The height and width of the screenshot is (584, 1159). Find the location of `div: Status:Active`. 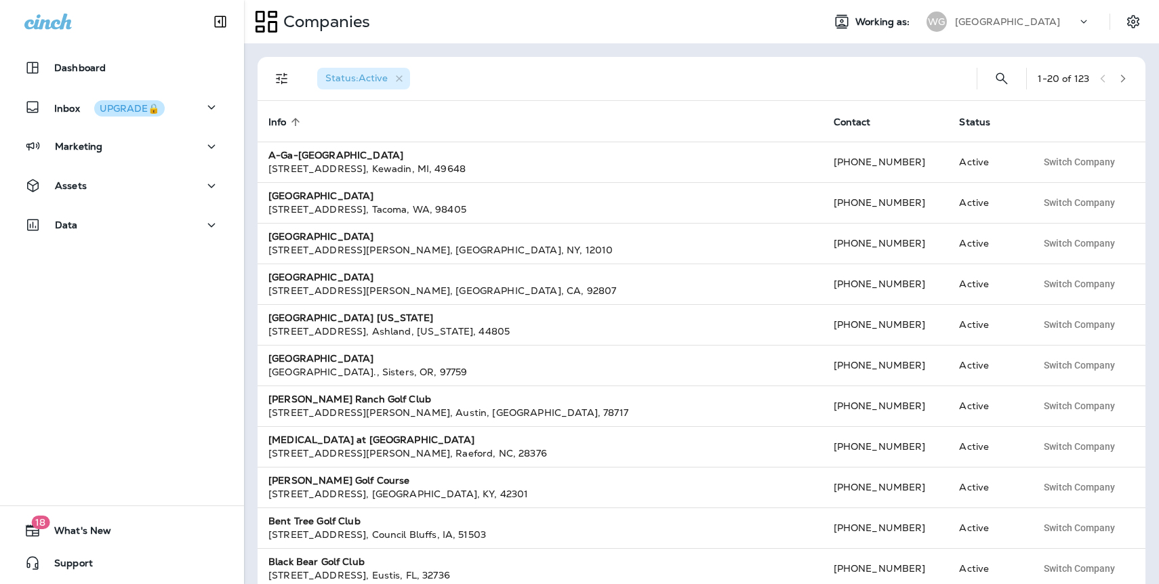

div: Status:Active is located at coordinates (363, 79).